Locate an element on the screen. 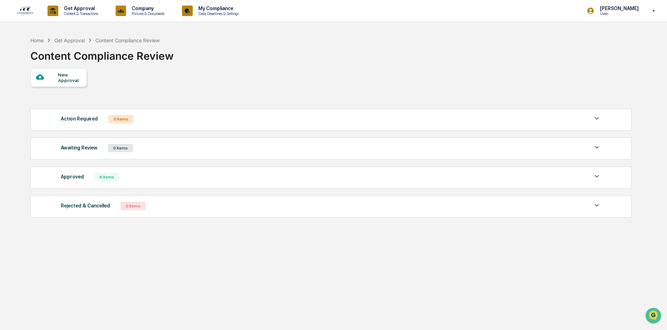  span: Data Lookup is located at coordinates (29, 105).